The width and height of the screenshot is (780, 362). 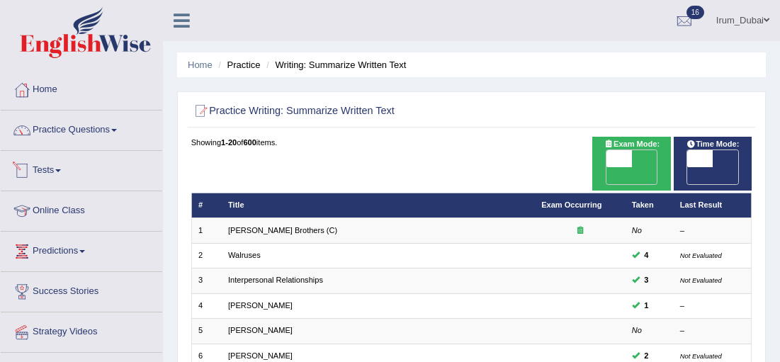 What do you see at coordinates (334, 64) in the screenshot?
I see `li: Writing: Summarize Written Text` at bounding box center [334, 64].